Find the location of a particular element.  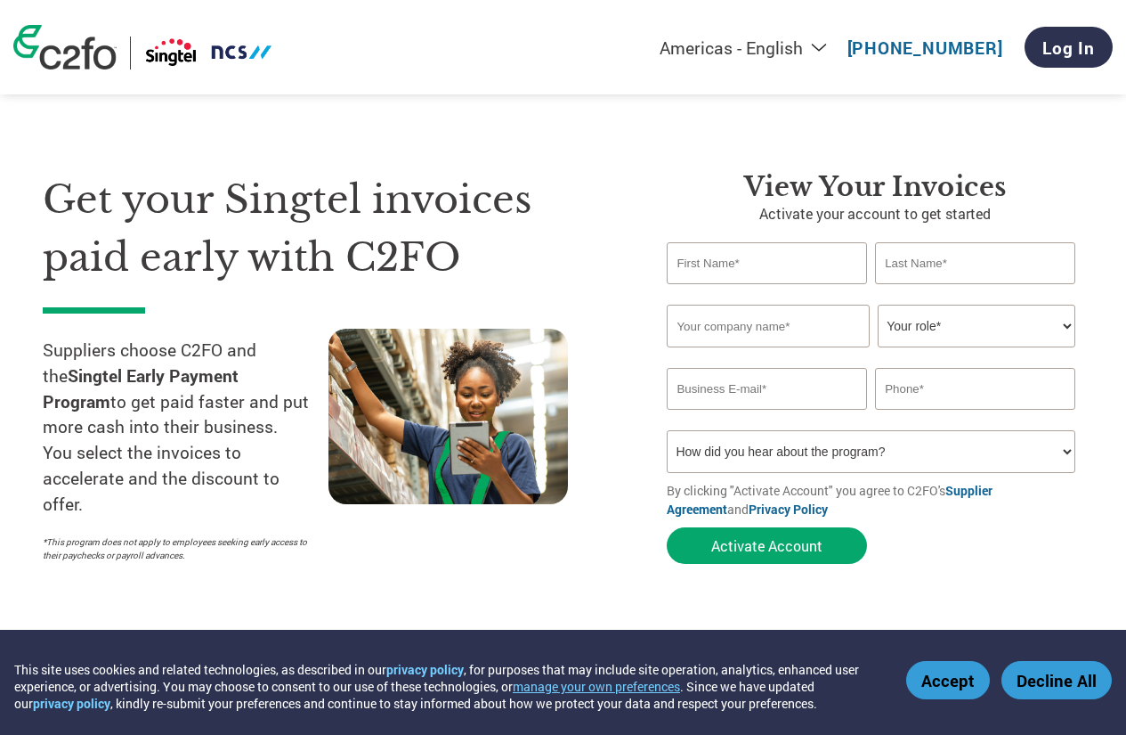

button: Decline All is located at coordinates (1057, 679).